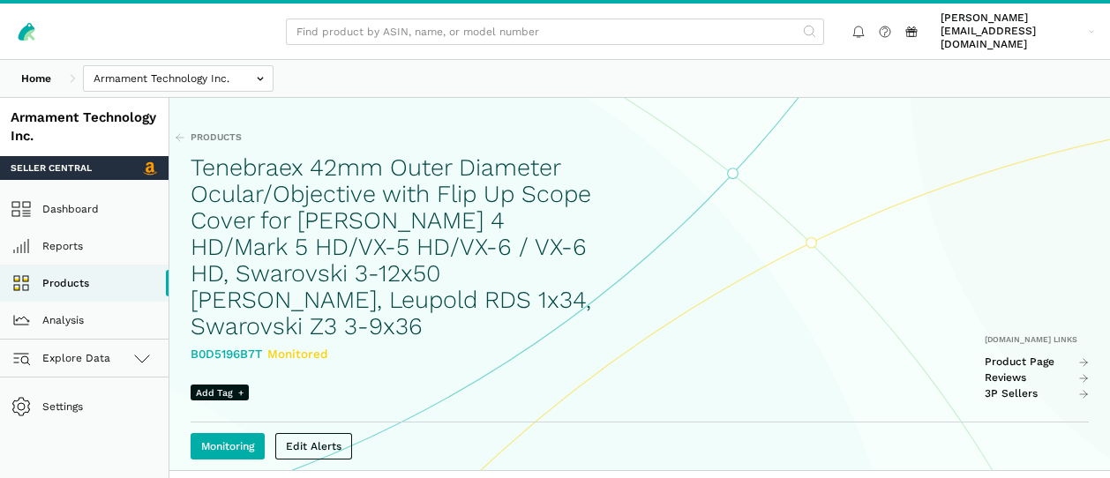  What do you see at coordinates (1036, 393) in the screenshot?
I see `a: 3P Sellers` at bounding box center [1036, 393].